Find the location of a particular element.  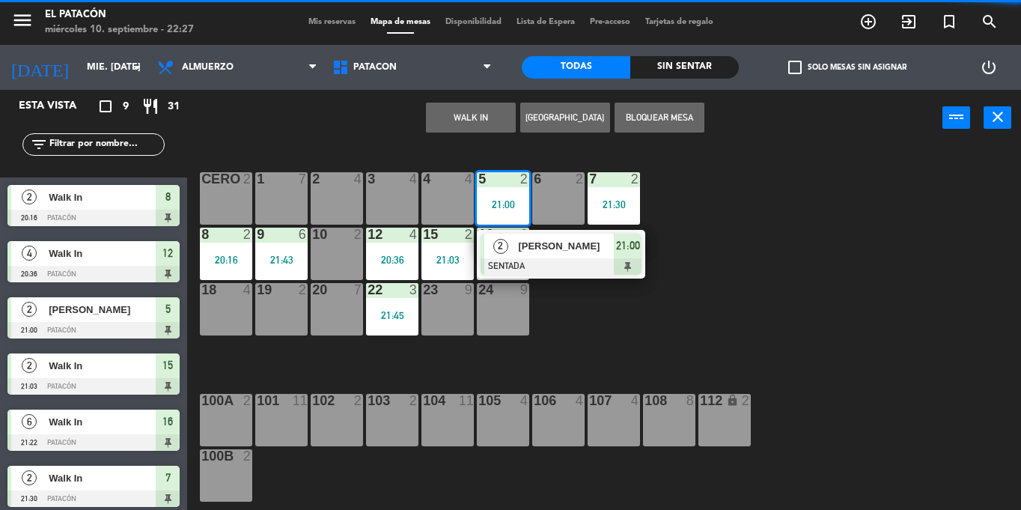

i: lock is located at coordinates (732, 400).